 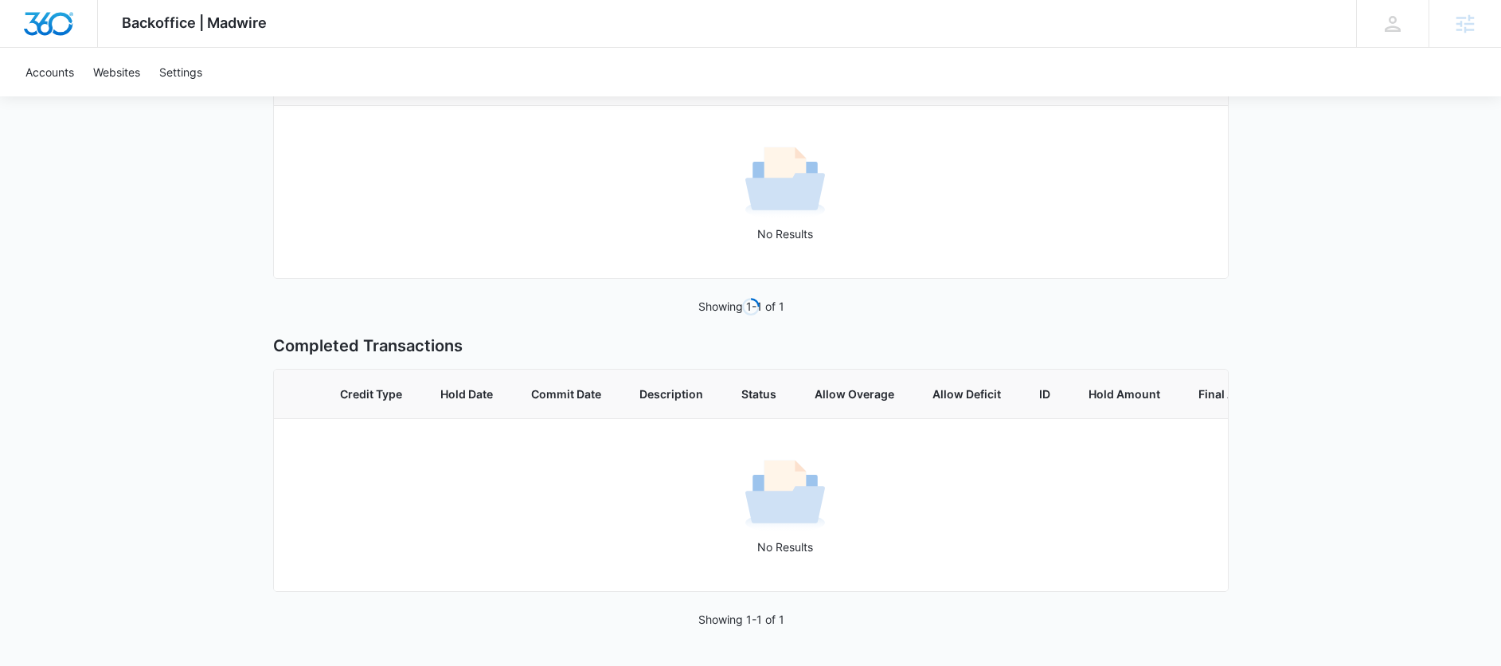 What do you see at coordinates (1234, 393) in the screenshot?
I see `span: Final Amount` at bounding box center [1234, 393].